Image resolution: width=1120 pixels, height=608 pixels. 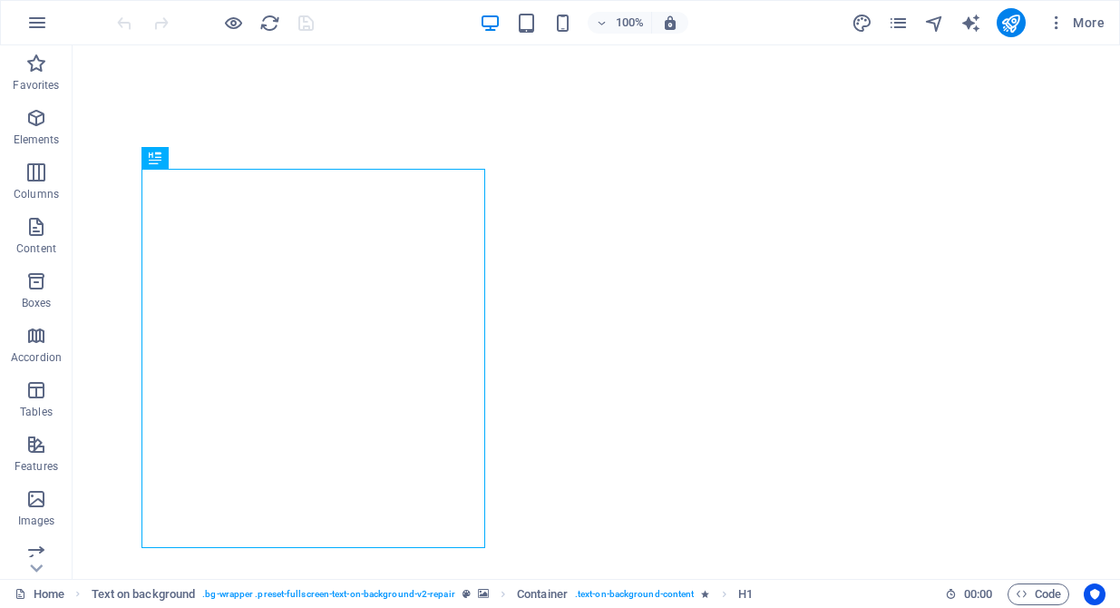 What do you see at coordinates (862, 23) in the screenshot?
I see `button: design` at bounding box center [862, 23].